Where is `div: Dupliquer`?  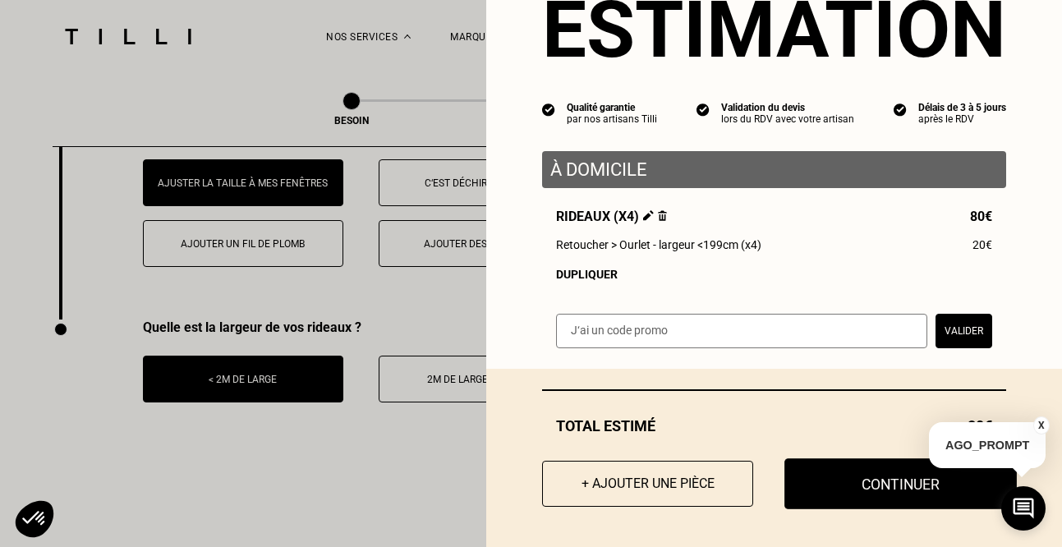 div: Dupliquer is located at coordinates (774, 274).